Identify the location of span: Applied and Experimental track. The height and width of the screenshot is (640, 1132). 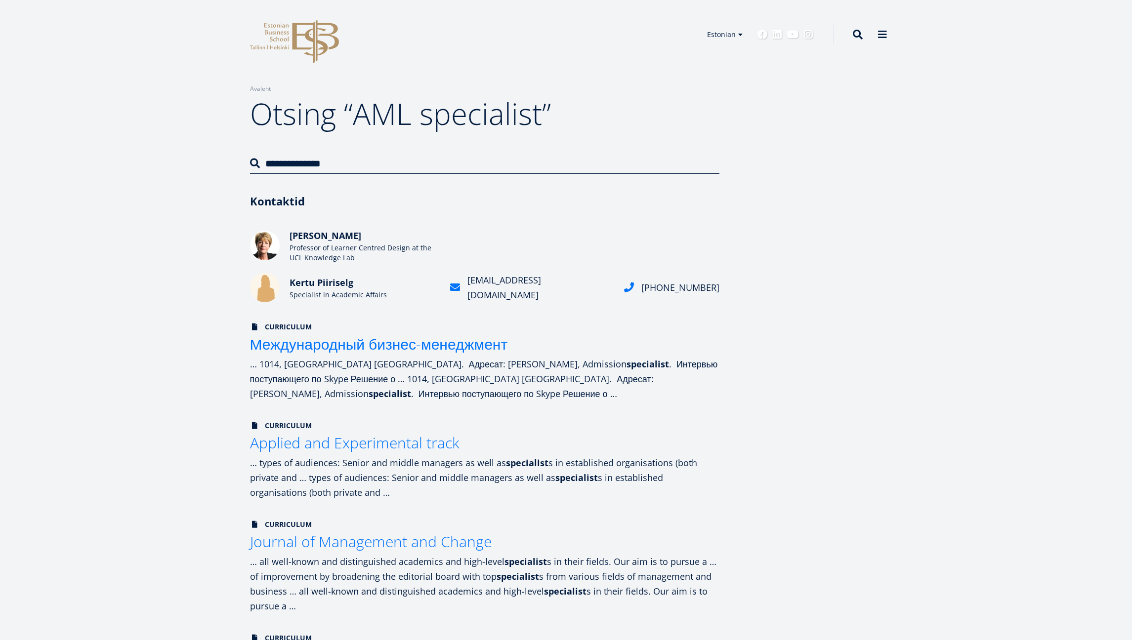
(355, 443).